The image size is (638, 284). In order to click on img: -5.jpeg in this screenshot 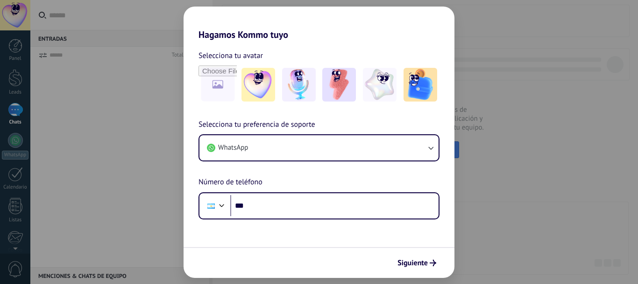, I will do `click(420, 85)`.